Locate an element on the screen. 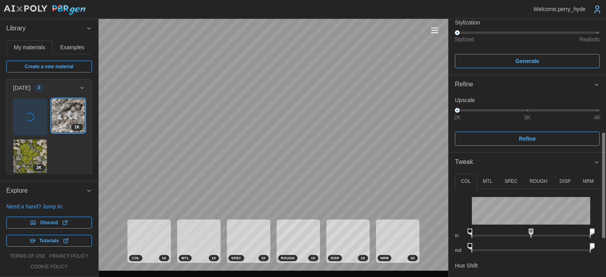 The image size is (606, 277). span: 3 is located at coordinates (39, 88).